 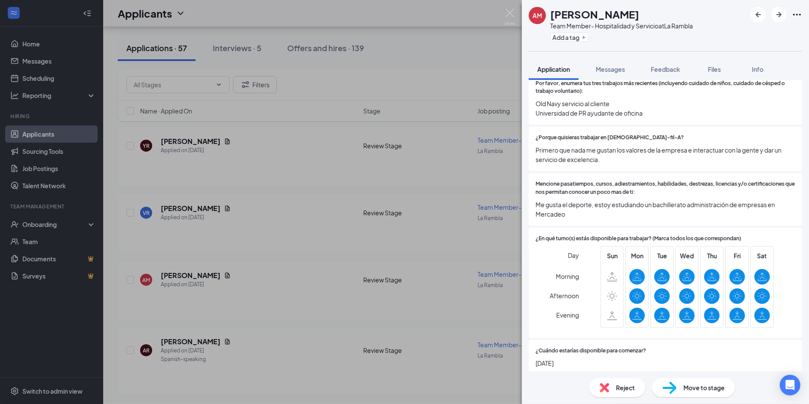 I want to click on svg: ArrowRight, so click(x=779, y=15).